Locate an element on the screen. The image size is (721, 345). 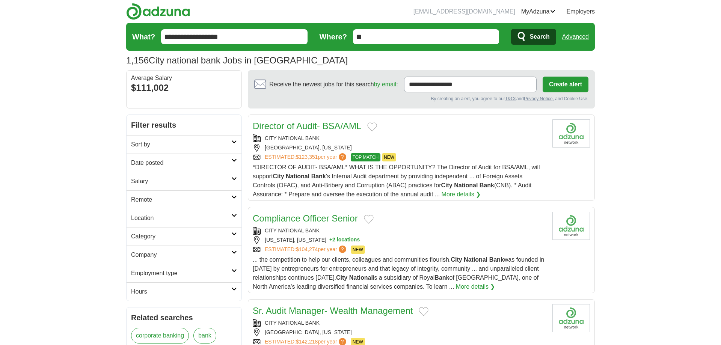
span: $123,351 is located at coordinates (307, 157).